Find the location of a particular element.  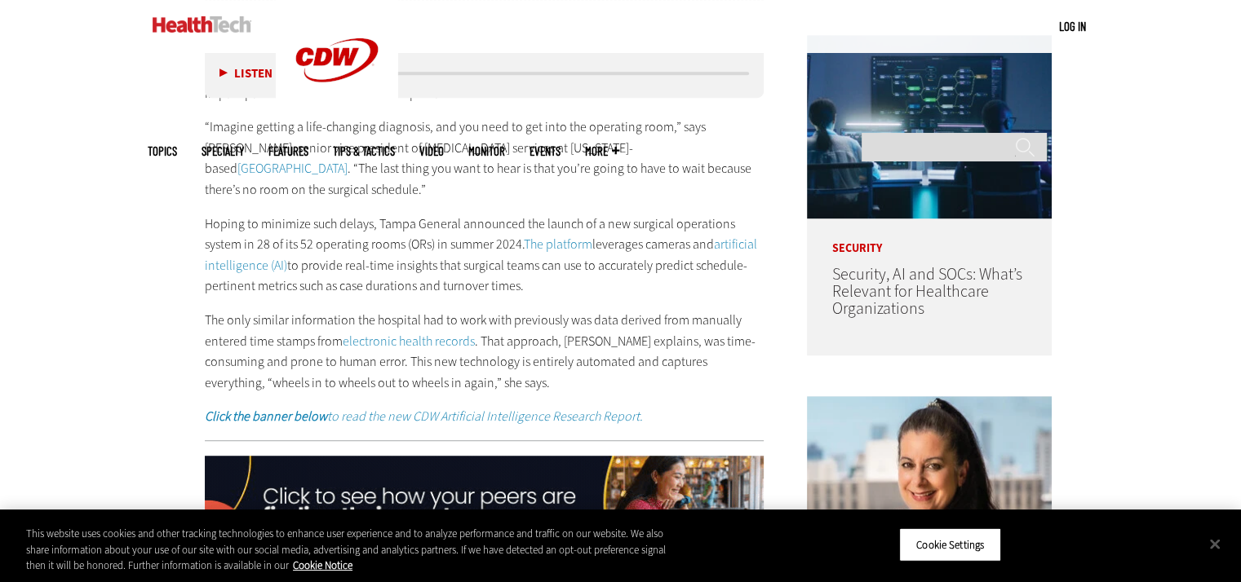

a: More information about your privacy is located at coordinates (322, 565).